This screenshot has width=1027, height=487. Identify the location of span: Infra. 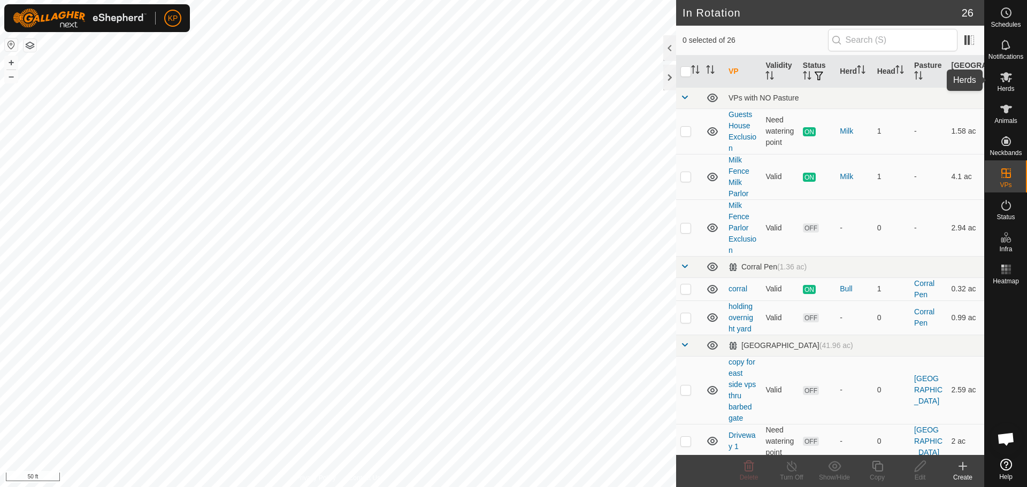
(1005, 249).